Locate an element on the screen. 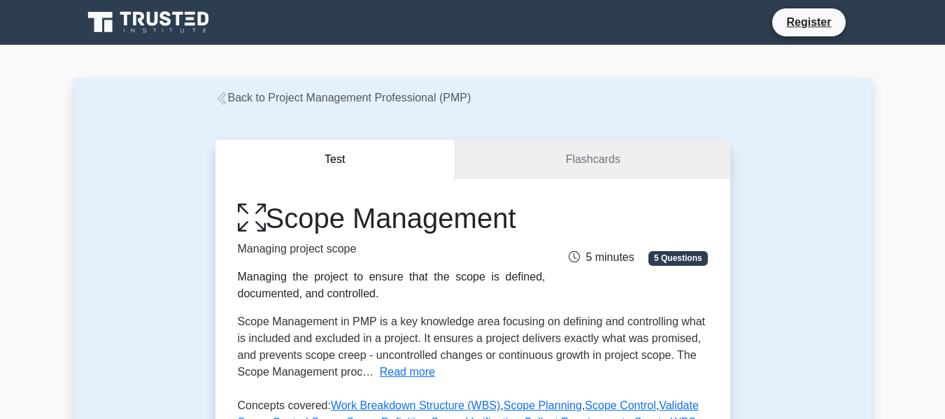  a: Back to Project Management Professional (PMP) is located at coordinates (344, 97).